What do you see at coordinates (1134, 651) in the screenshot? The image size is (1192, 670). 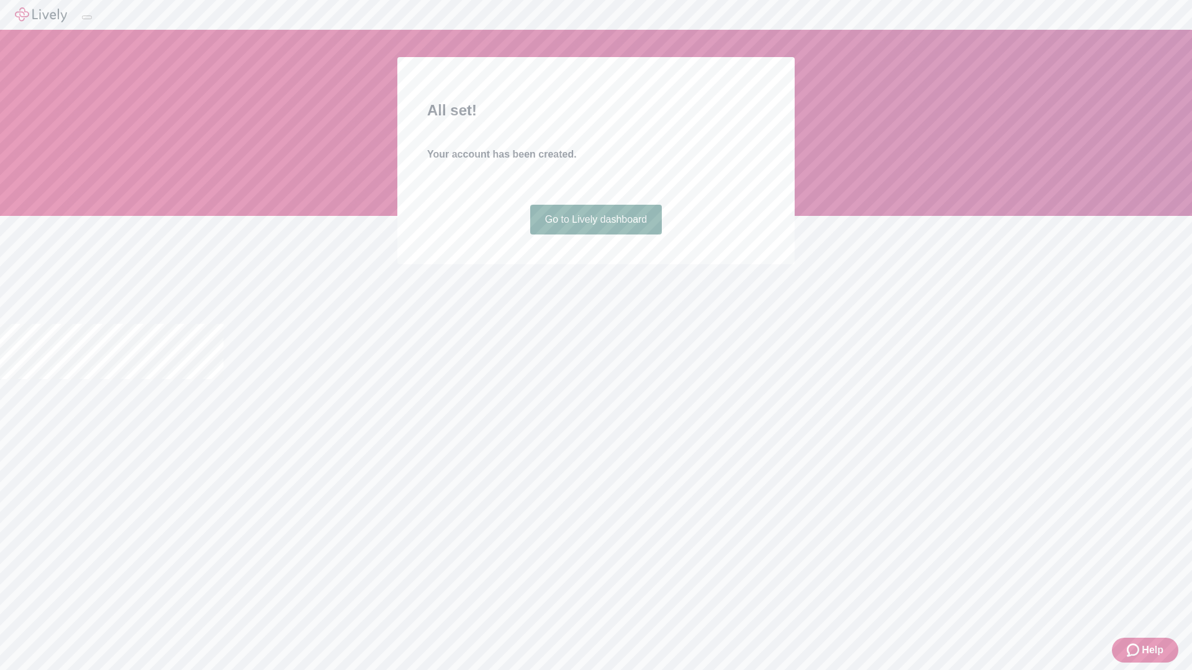 I see `svg: Zendesk support icon` at bounding box center [1134, 651].